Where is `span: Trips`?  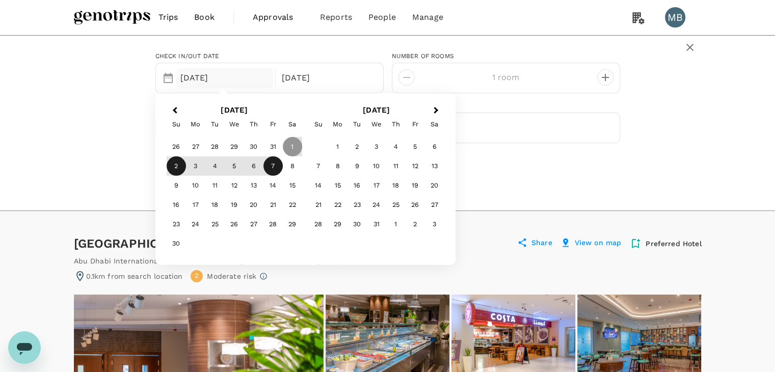 span: Trips is located at coordinates (168, 17).